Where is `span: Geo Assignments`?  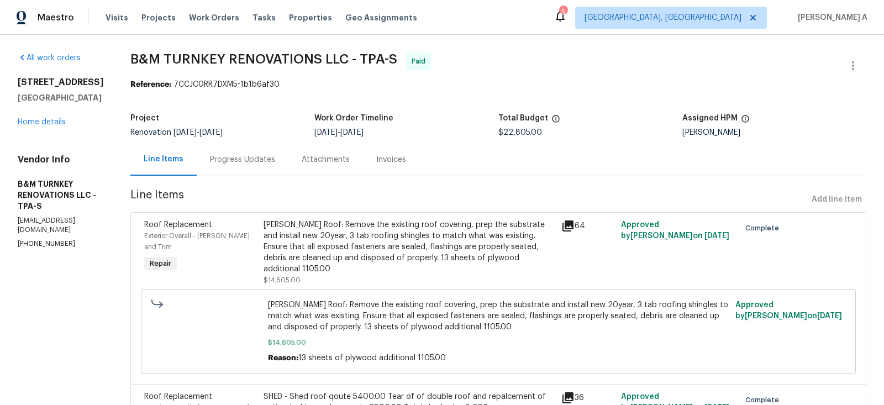 span: Geo Assignments is located at coordinates (381, 18).